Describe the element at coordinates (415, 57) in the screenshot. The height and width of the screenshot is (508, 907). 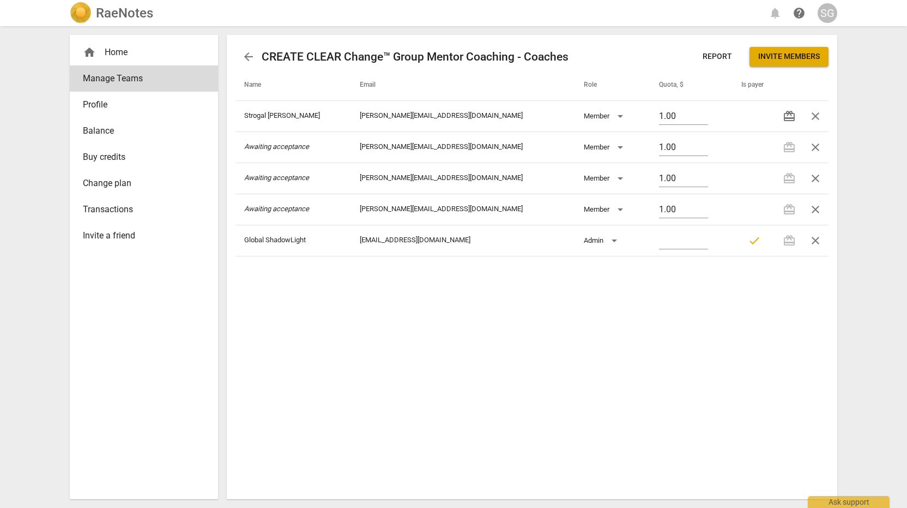
I see `h2: CREATE CLEAR Change™ Group Mentor Coaching - Coaches` at that location.